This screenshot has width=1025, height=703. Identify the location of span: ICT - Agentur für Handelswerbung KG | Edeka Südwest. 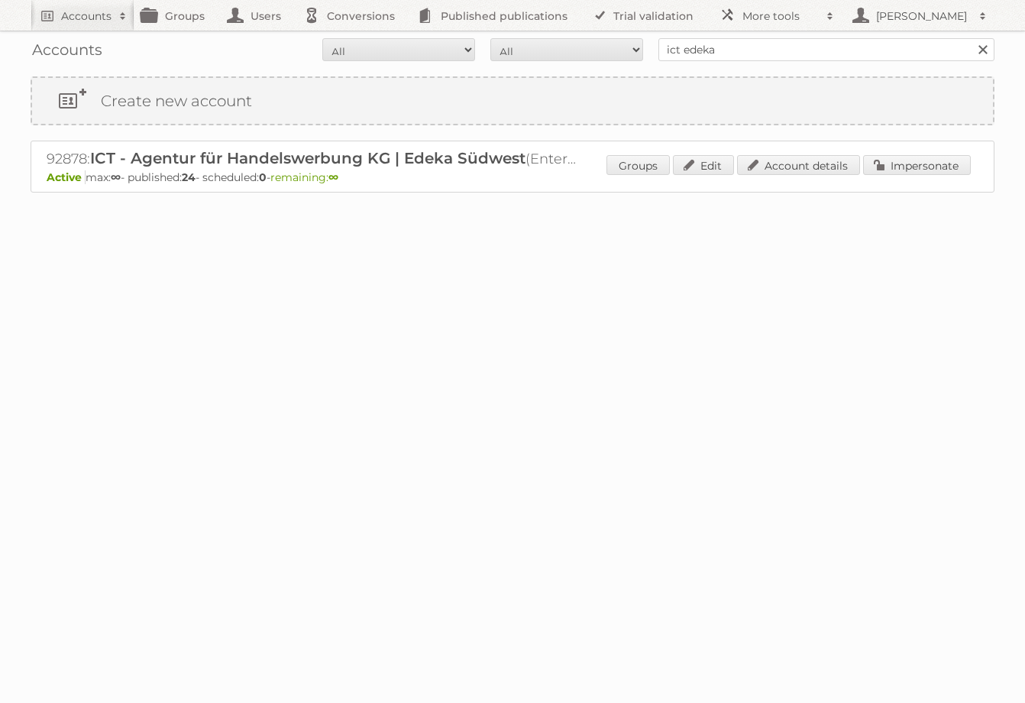
(308, 158).